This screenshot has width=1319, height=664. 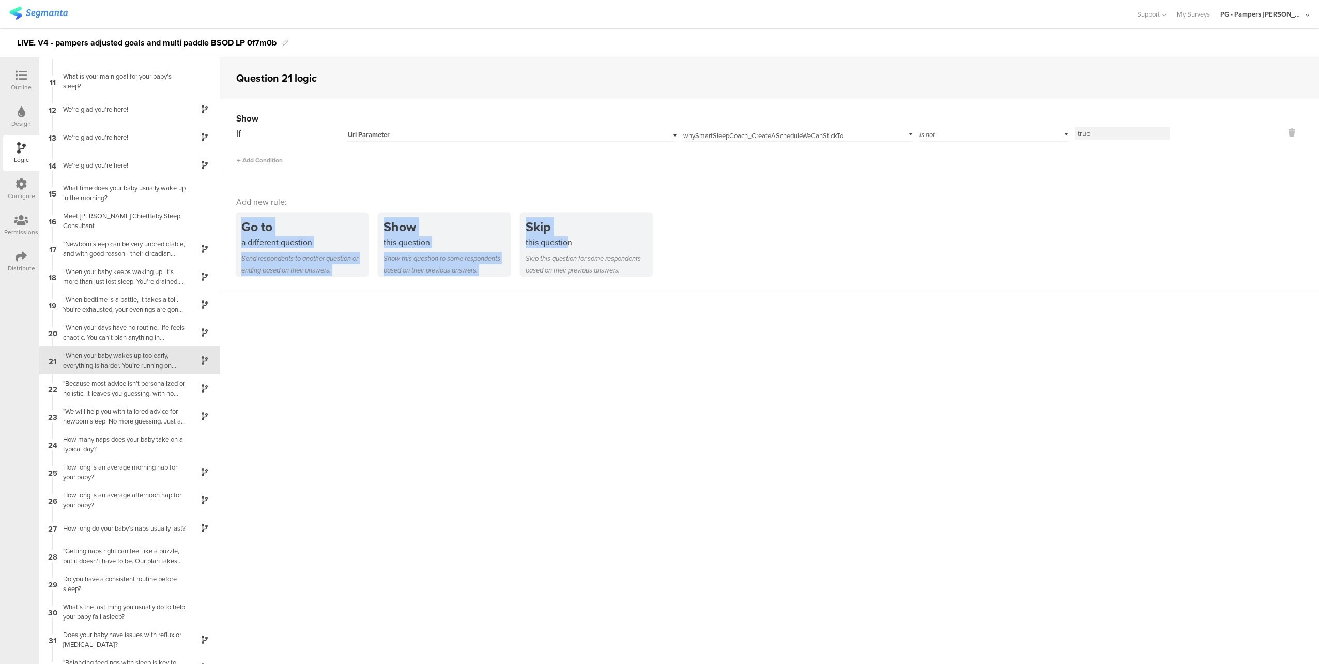 I want to click on span: 17, so click(x=53, y=249).